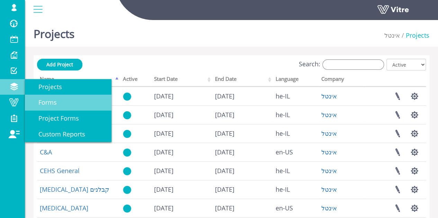 This screenshot has height=218, width=438. Describe the element at coordinates (68, 119) in the screenshot. I see `a: Project Forms` at that location.